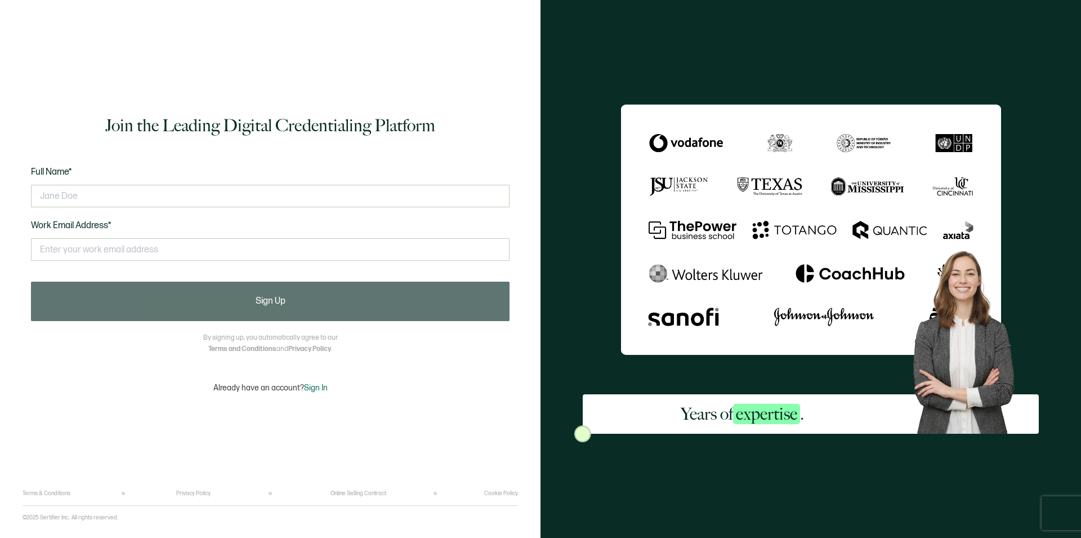  I want to click on input: Enter your work email address, so click(270, 249).